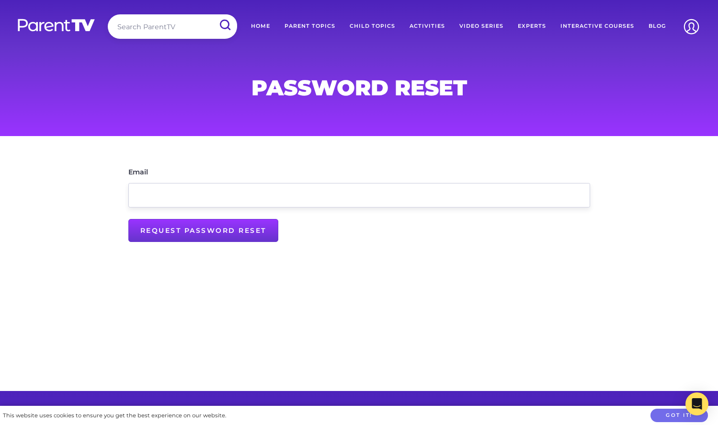  I want to click on a: Activities, so click(427, 26).